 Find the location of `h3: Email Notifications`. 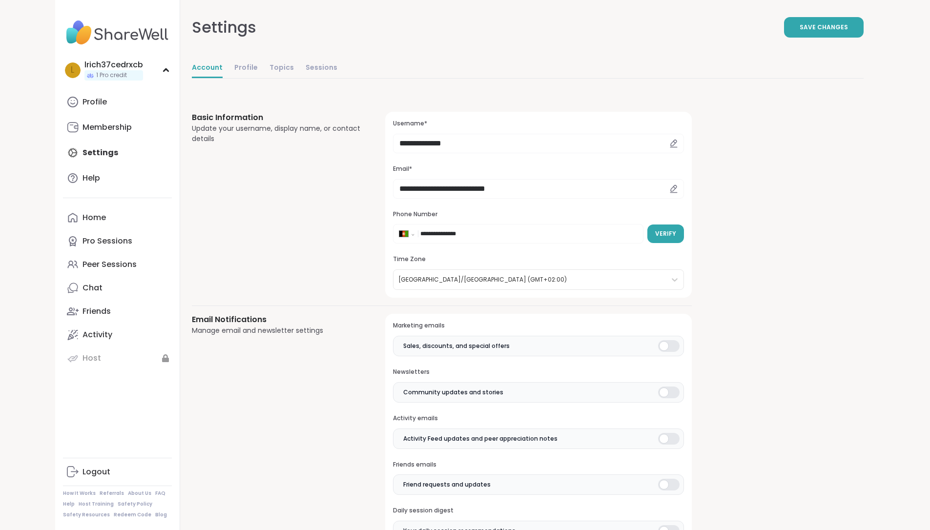

h3: Email Notifications is located at coordinates (277, 320).